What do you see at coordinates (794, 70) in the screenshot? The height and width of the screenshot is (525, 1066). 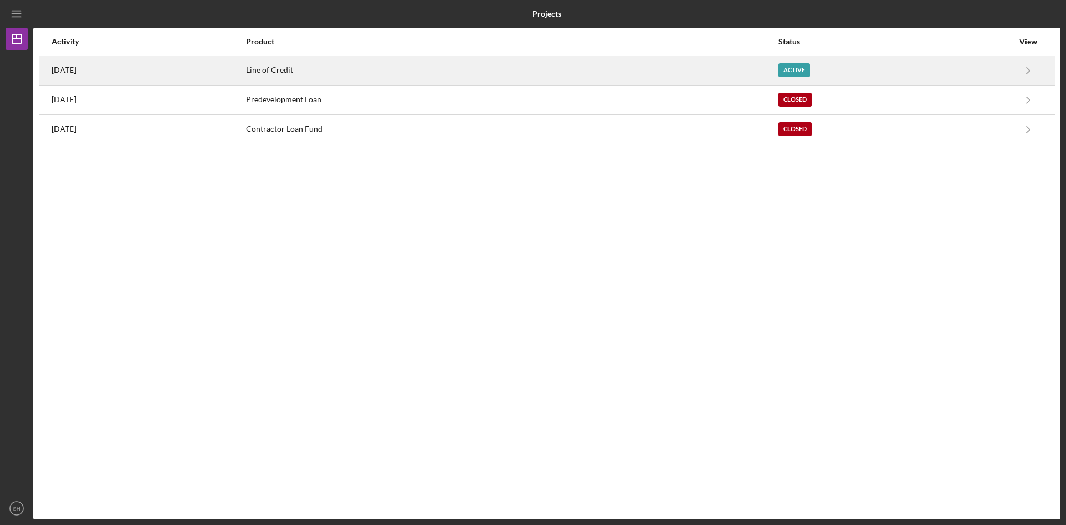 I see `div: Active` at bounding box center [794, 70].